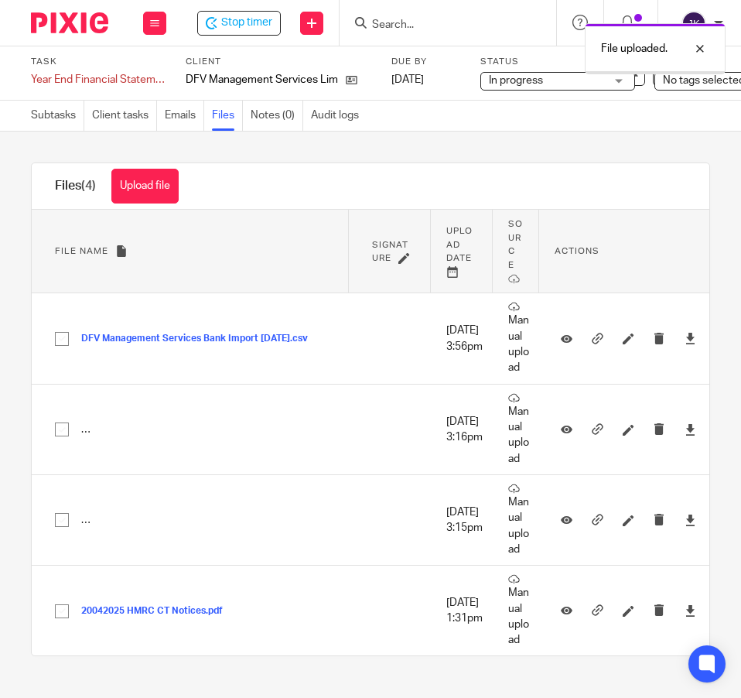  What do you see at coordinates (634, 49) in the screenshot?
I see `p: File uploaded.` at bounding box center [634, 49].